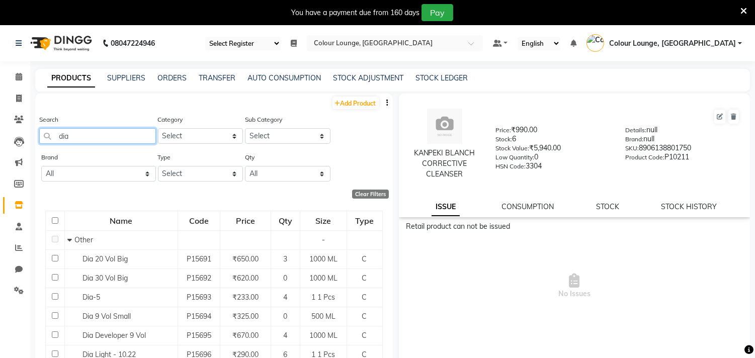 The image size is (755, 358). Describe the element at coordinates (553, 150) in the screenshot. I see `div: ₹5,940.00` at that location.